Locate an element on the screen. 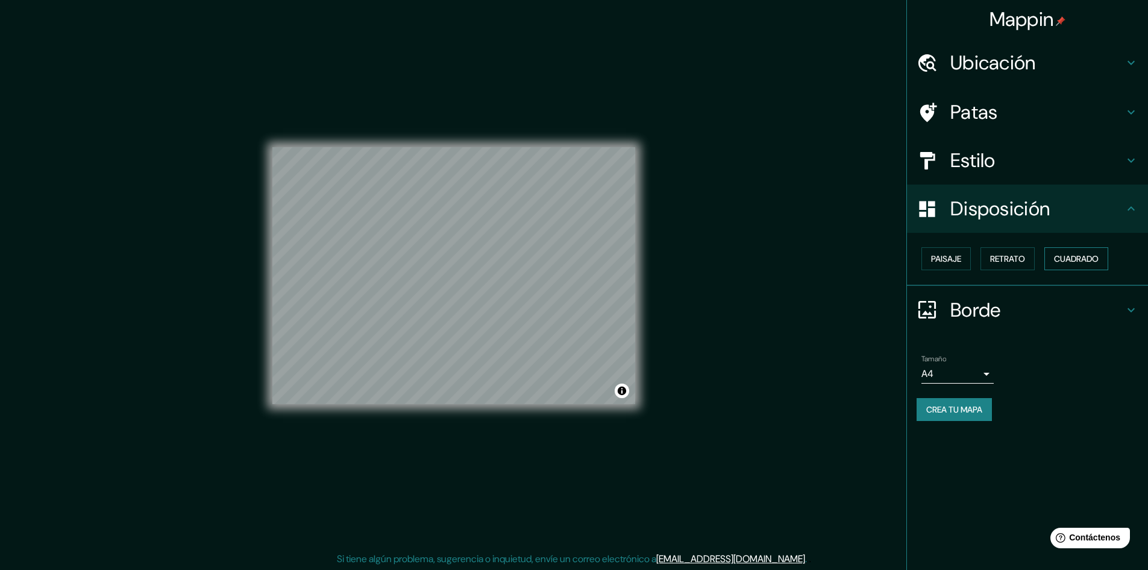 The height and width of the screenshot is (570, 1148). font: Estilo is located at coordinates (973, 160).